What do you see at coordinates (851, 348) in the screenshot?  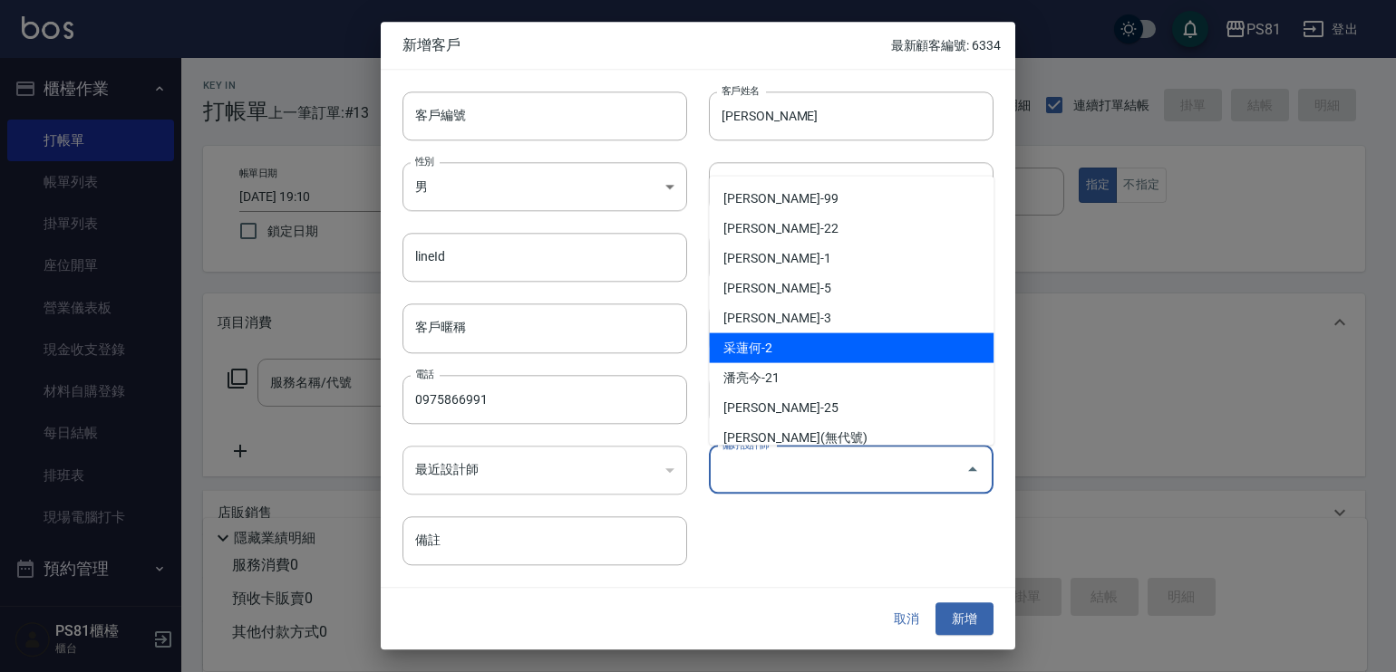 I see `li: 采蓮何-2` at bounding box center [851, 348].